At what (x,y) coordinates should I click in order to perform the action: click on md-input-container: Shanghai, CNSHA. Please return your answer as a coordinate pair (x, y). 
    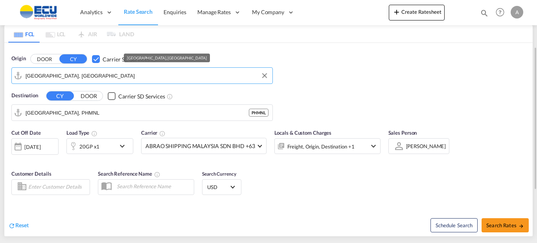
    Looking at the image, I should click on (142, 76).